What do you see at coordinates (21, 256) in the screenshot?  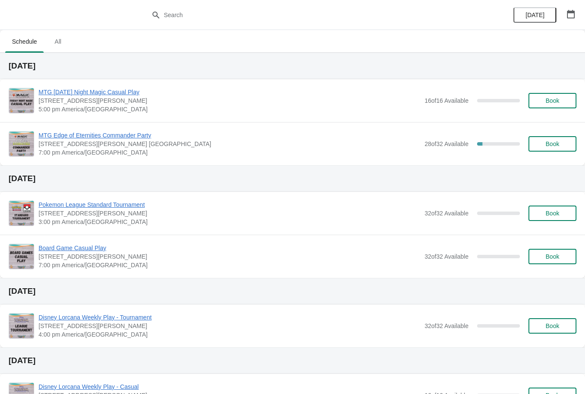 I see `img: Board Game Casual Play | 2040 Louetta Rd Ste I Spring, TX 77388 | 7:00 pm America/Chicago` at bounding box center [21, 256].